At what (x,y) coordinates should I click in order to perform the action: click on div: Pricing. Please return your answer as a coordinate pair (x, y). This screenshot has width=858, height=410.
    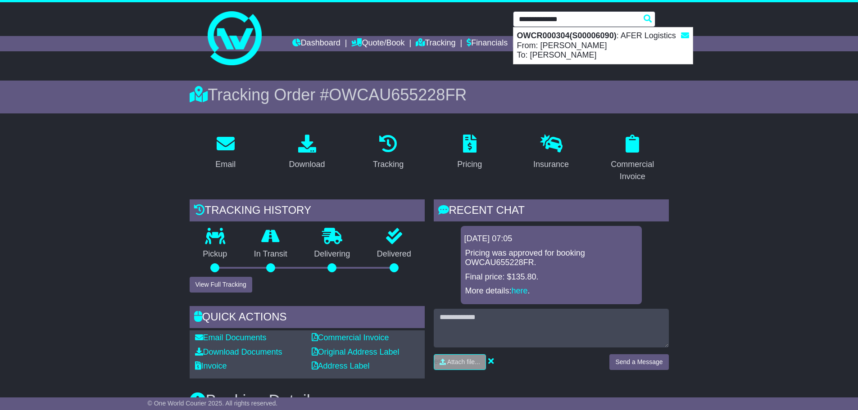
    Looking at the image, I should click on (469, 164).